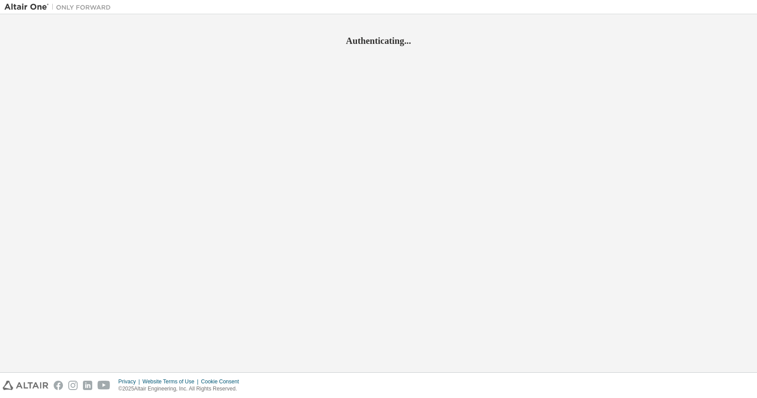  Describe the element at coordinates (58, 385) in the screenshot. I see `img: facebook.svg` at that location.